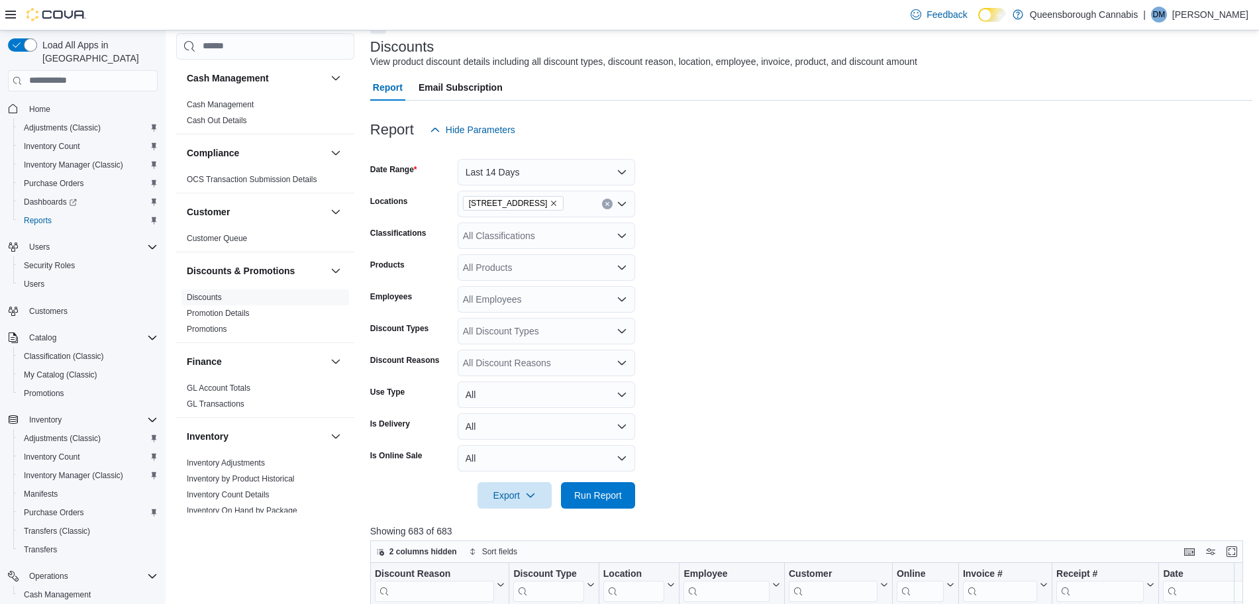 The width and height of the screenshot is (1259, 604). Describe the element at coordinates (83, 338) in the screenshot. I see `button: Catalog` at that location.